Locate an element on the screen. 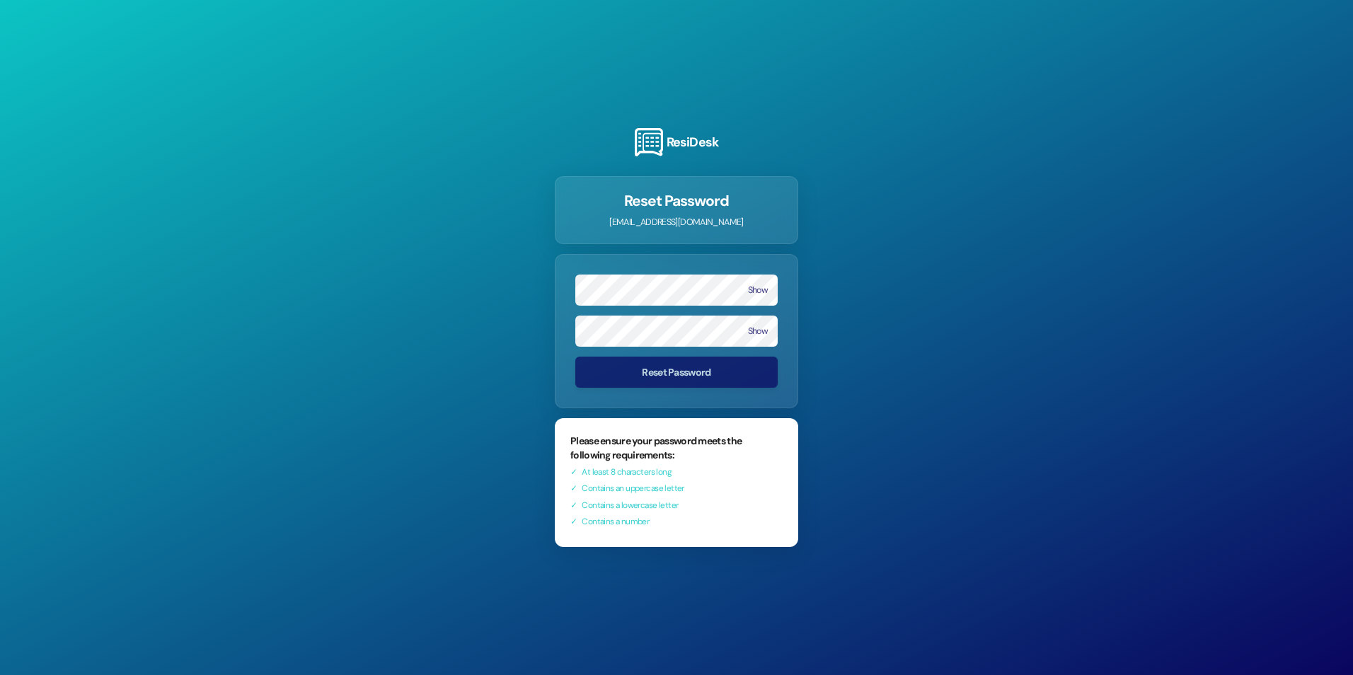 The height and width of the screenshot is (675, 1353). div: Contains an uppercase letter is located at coordinates (676, 488).